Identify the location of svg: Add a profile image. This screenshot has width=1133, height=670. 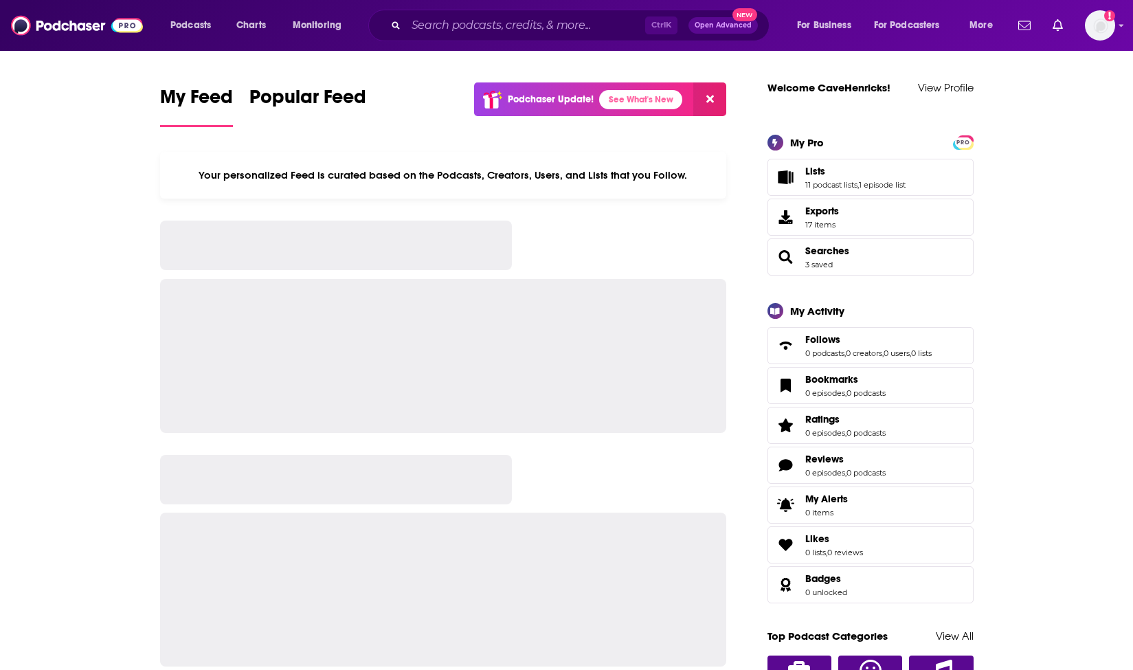
(1110, 16).